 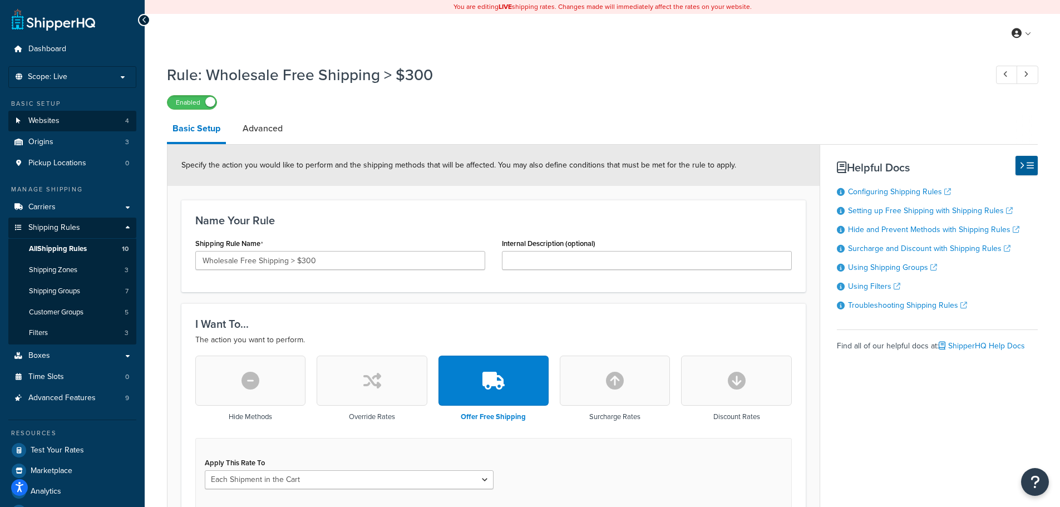 What do you see at coordinates (72, 356) in the screenshot?
I see `li: Boxes` at bounding box center [72, 356].